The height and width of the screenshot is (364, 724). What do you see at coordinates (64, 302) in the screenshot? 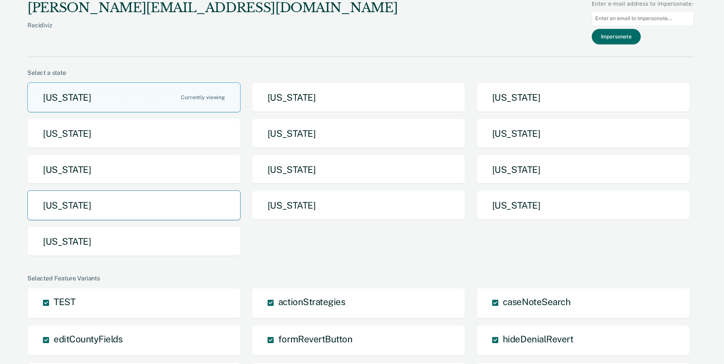
I see `span: TEST` at bounding box center [64, 302].